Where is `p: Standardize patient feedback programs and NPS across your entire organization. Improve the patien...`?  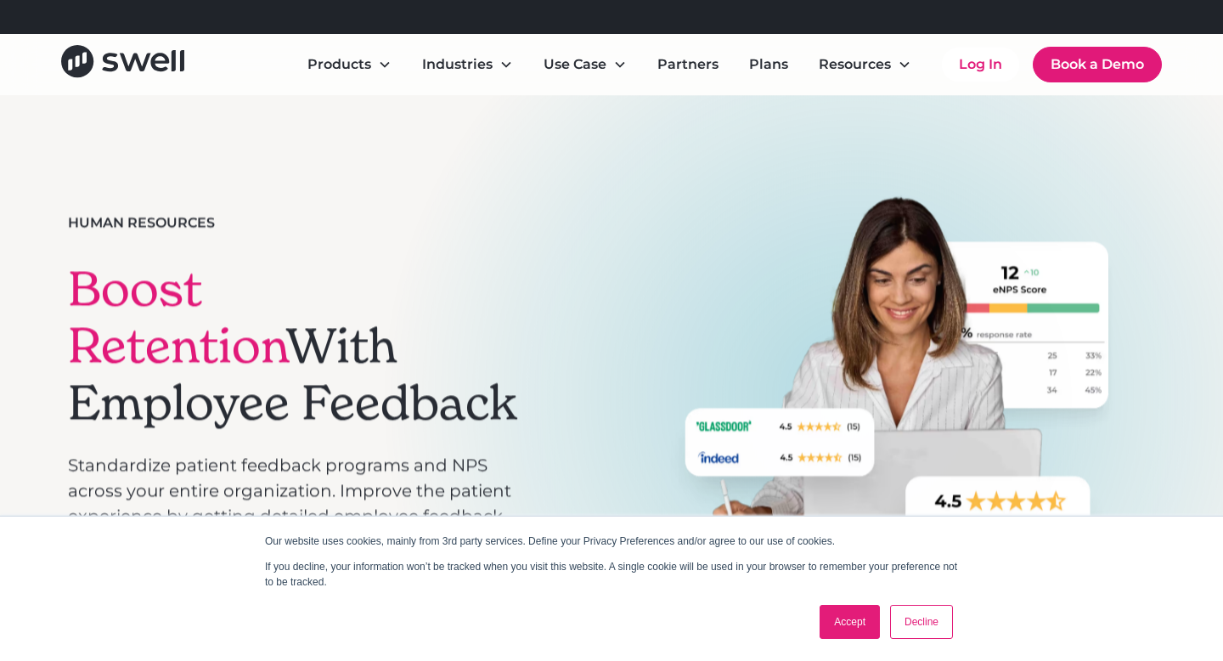
p: Standardize patient feedback programs and NPS across your entire organization. Improve the patien... is located at coordinates (296, 503).